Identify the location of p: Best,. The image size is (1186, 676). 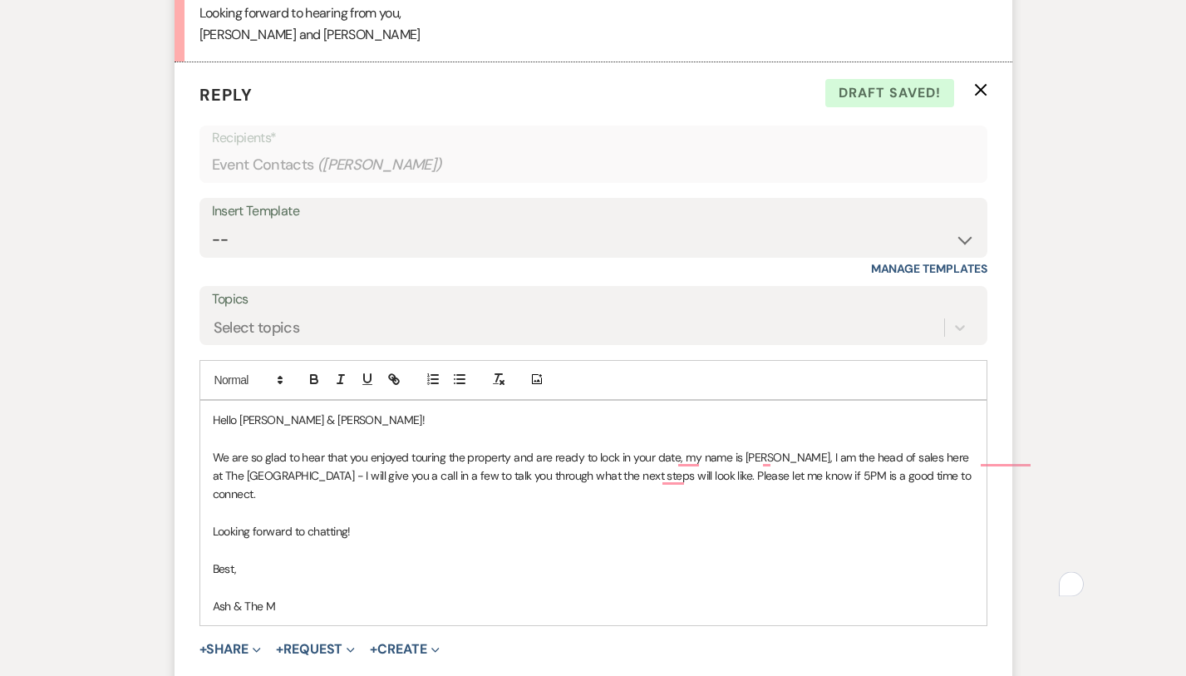
(593, 568).